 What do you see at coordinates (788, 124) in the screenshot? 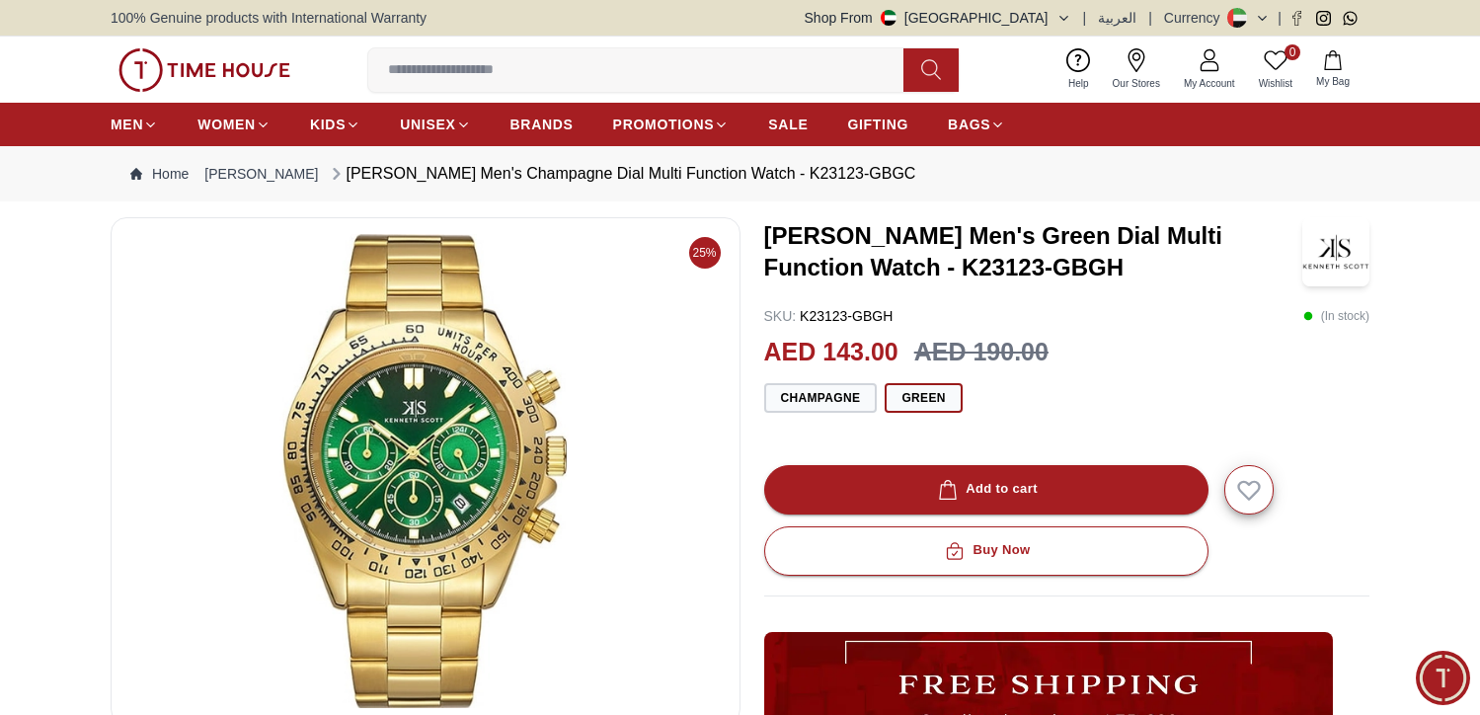
I see `span: SALE` at bounding box center [788, 124].